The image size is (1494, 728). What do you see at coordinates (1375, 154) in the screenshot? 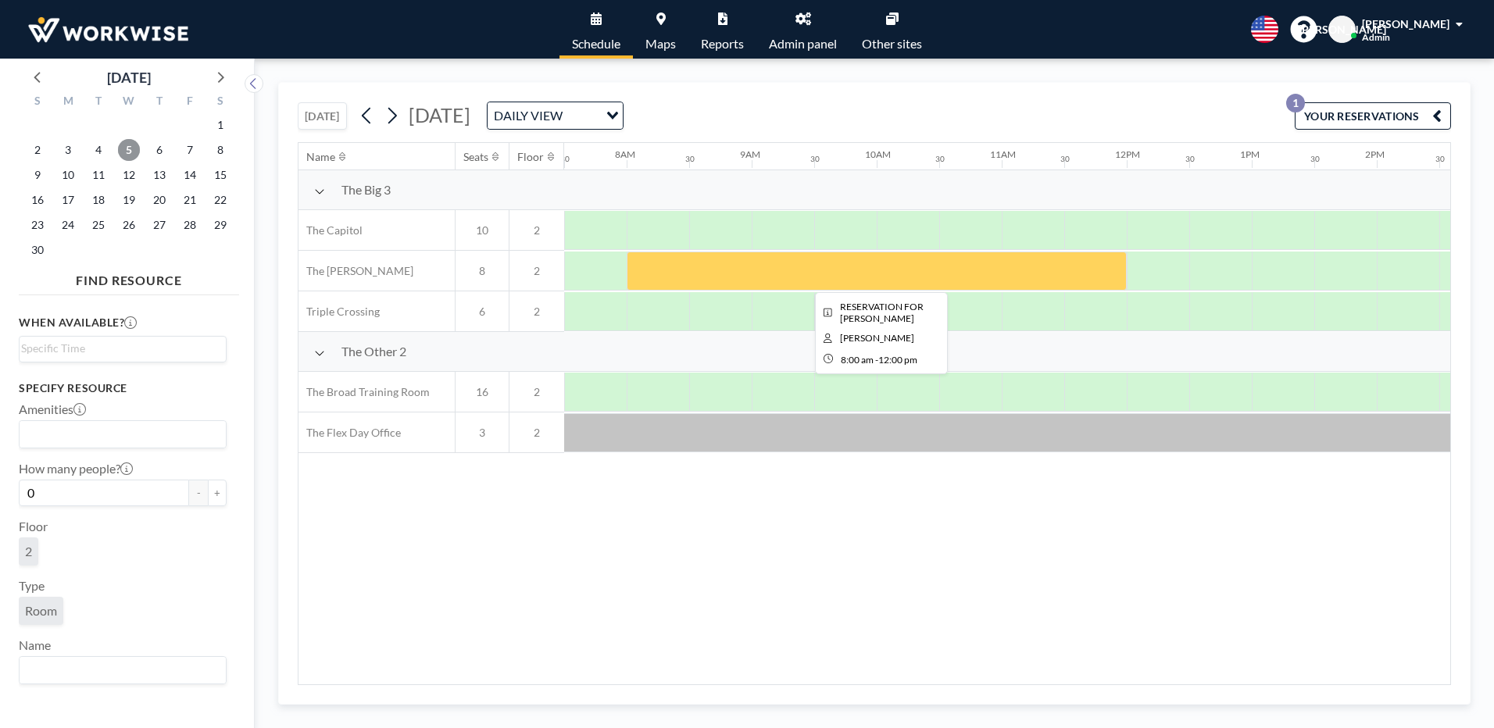
I see `div: 2PM` at bounding box center [1375, 154].